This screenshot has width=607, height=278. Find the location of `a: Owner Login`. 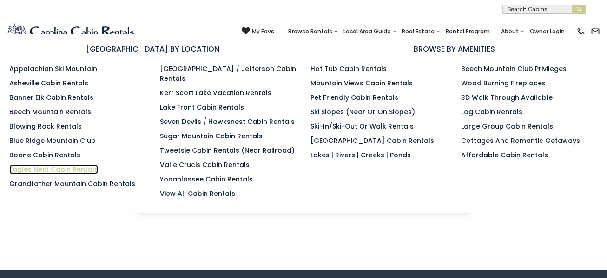

a: Owner Login is located at coordinates (547, 32).